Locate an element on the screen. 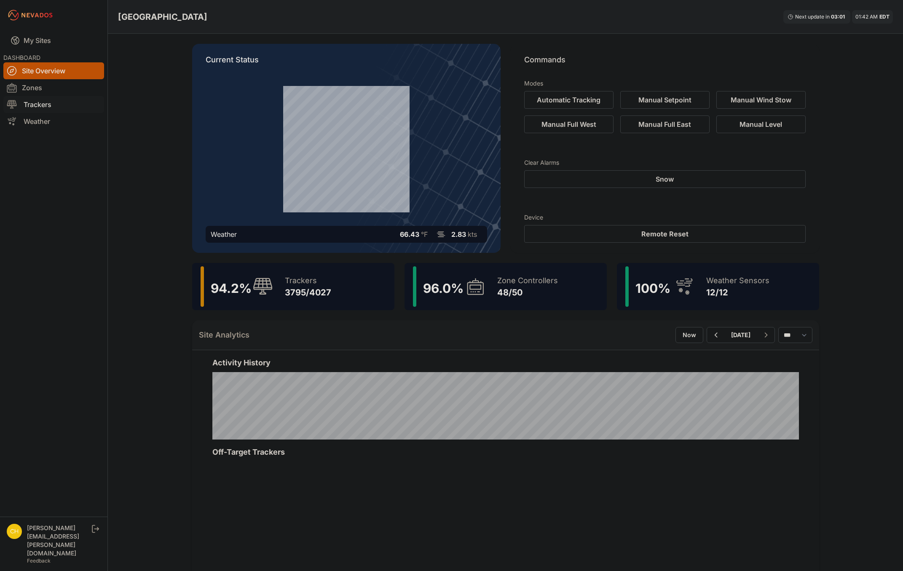 The image size is (903, 571). button: Manual Full West is located at coordinates (569, 124).